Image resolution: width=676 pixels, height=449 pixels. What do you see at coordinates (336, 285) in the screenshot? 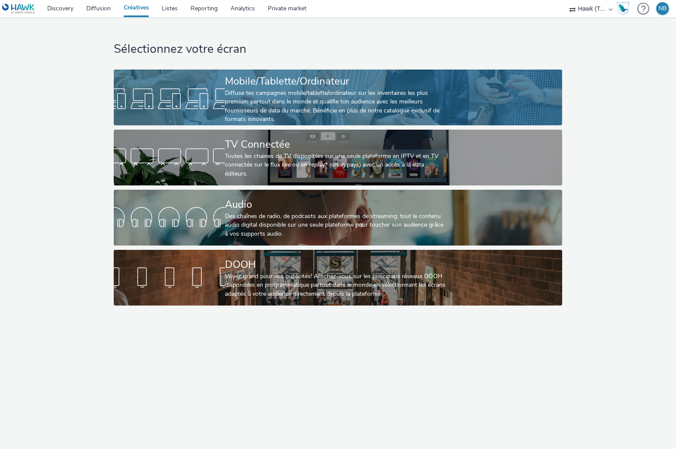
I see `div: Voyez grand pour vos publicités! Affichez-vous sur les principaux réseaux DOOH disponibles en pro...` at bounding box center [336, 285].